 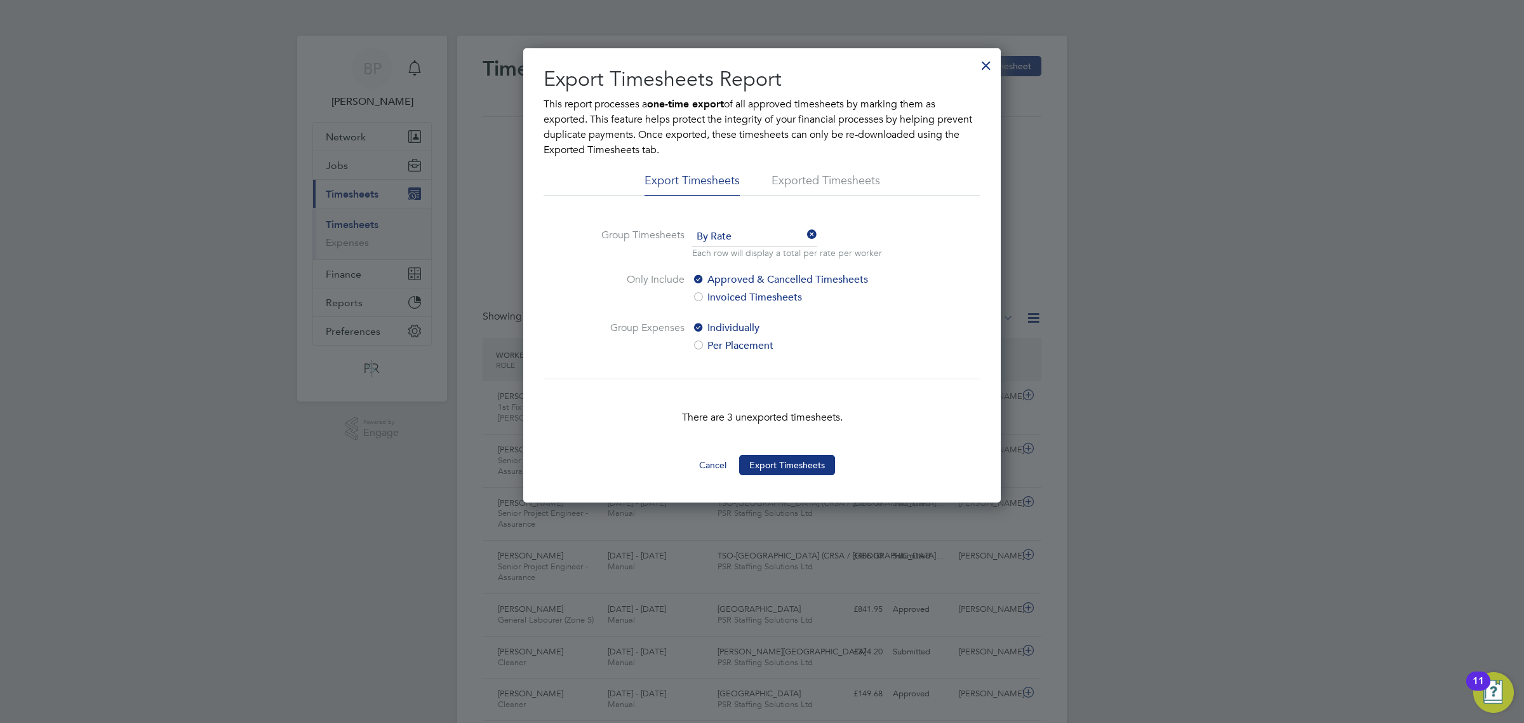 What do you see at coordinates (826, 184) in the screenshot?
I see `li: Exported Timesheets` at bounding box center [826, 184].